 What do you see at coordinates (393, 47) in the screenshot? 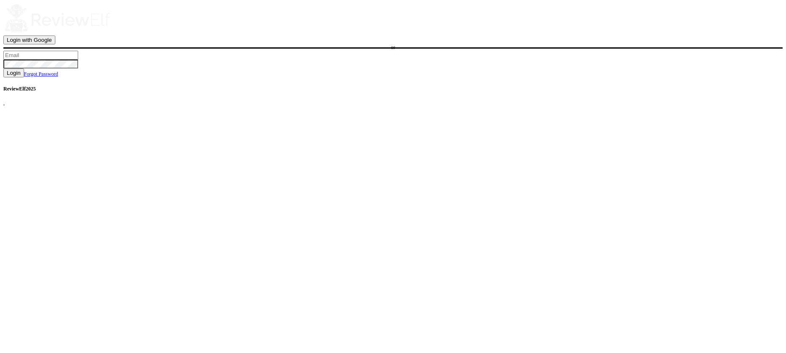
I see `span: or` at bounding box center [393, 47].